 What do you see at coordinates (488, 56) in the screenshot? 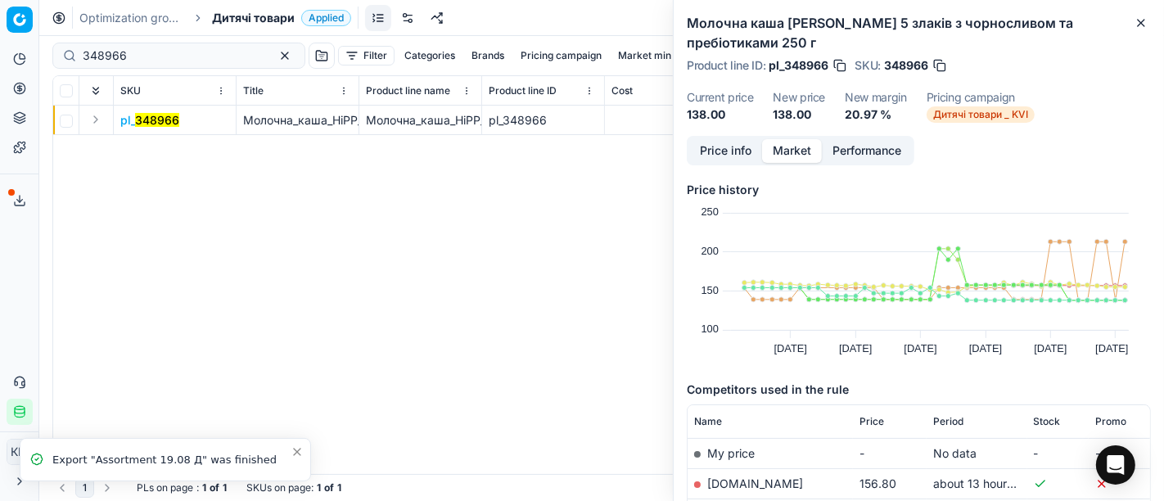
I see `button: Brands` at bounding box center [488, 56].